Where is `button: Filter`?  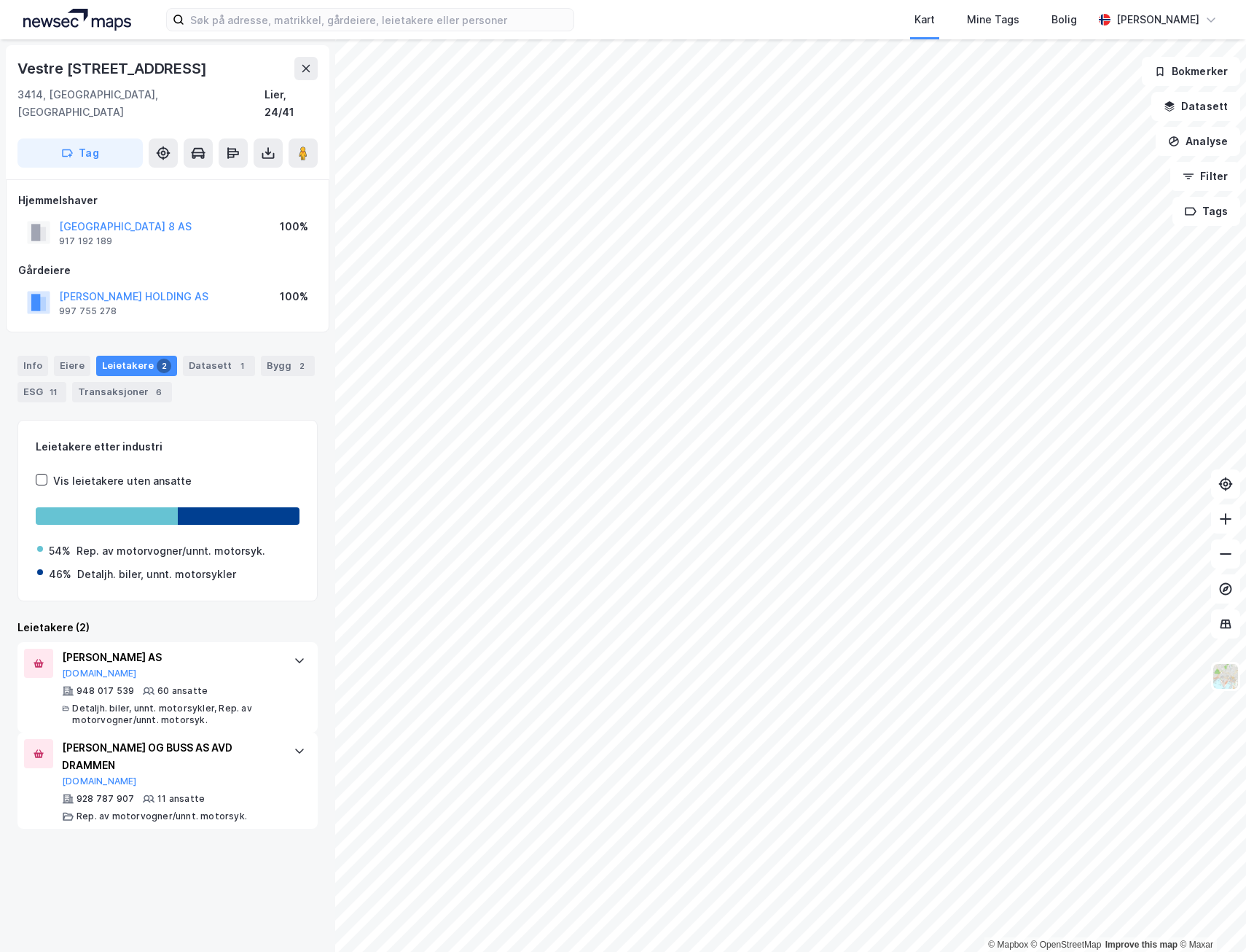 button: Filter is located at coordinates (1205, 177).